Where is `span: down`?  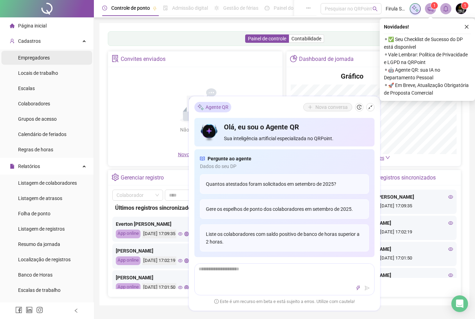 span: down is located at coordinates (388, 157).